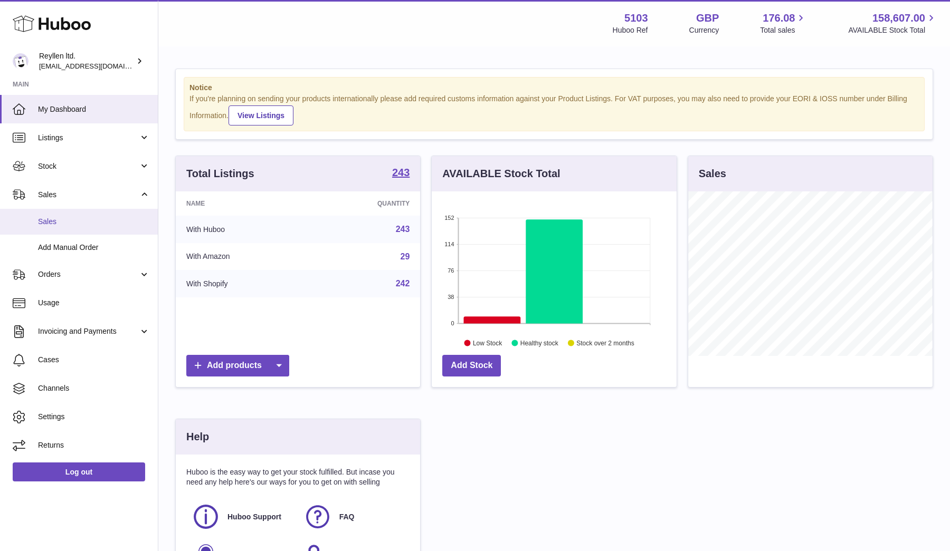 This screenshot has height=551, width=950. I want to click on a: Add products, so click(237, 366).